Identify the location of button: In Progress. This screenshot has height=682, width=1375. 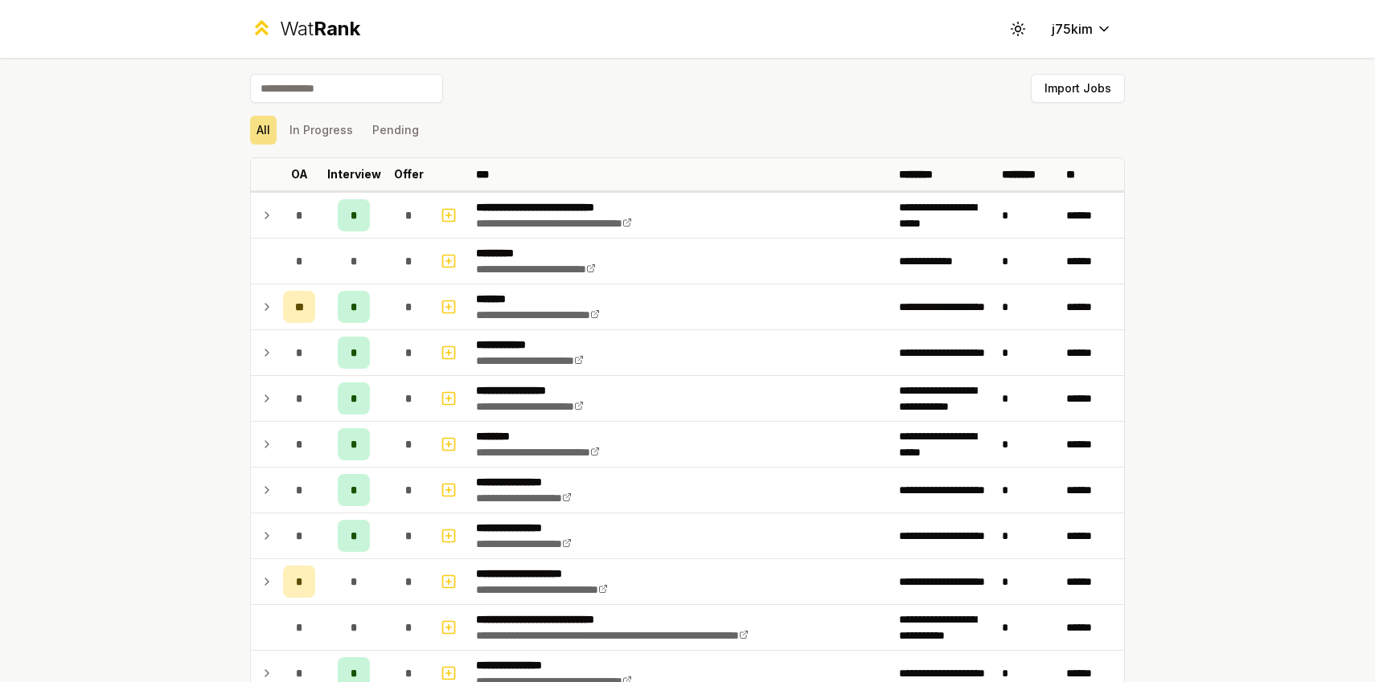
(321, 130).